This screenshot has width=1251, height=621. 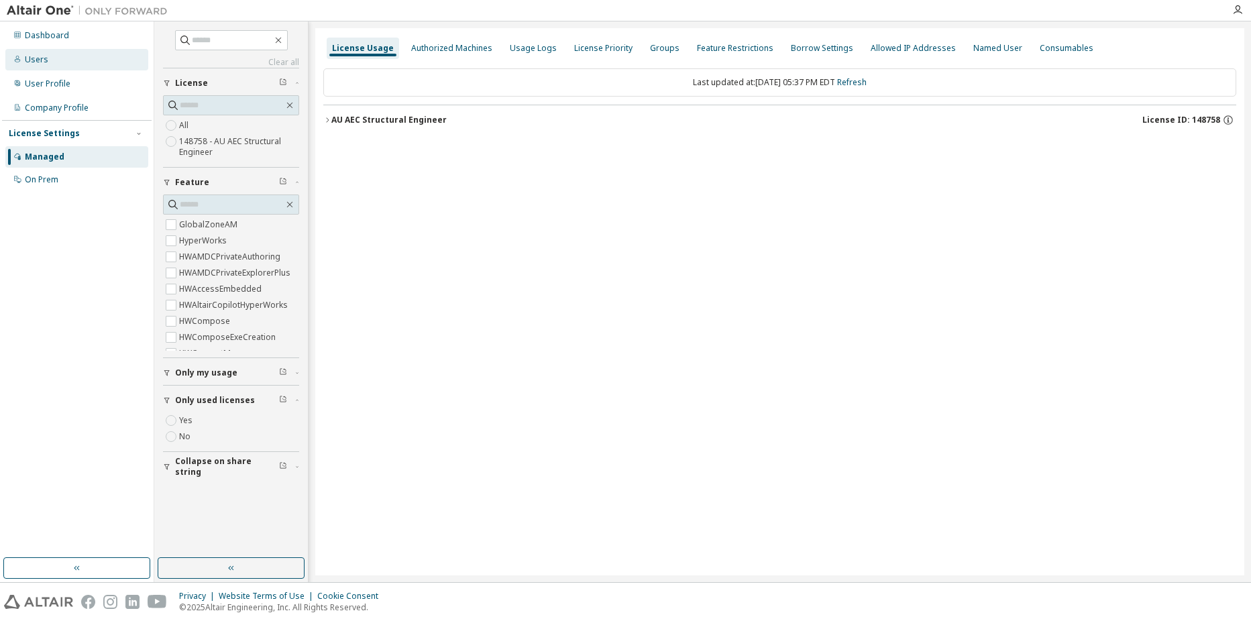 I want to click on div: AU AEC Structural Engineer, so click(x=389, y=120).